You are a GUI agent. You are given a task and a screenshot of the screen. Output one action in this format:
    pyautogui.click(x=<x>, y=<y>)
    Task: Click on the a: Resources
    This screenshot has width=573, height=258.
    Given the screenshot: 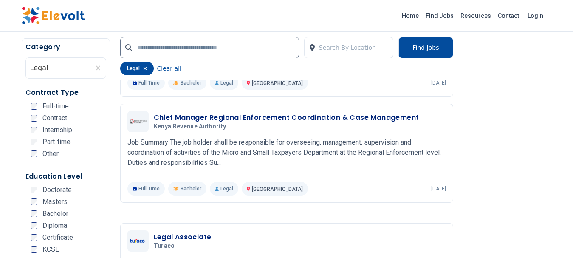 What is the action you would take?
    pyautogui.click(x=476, y=16)
    